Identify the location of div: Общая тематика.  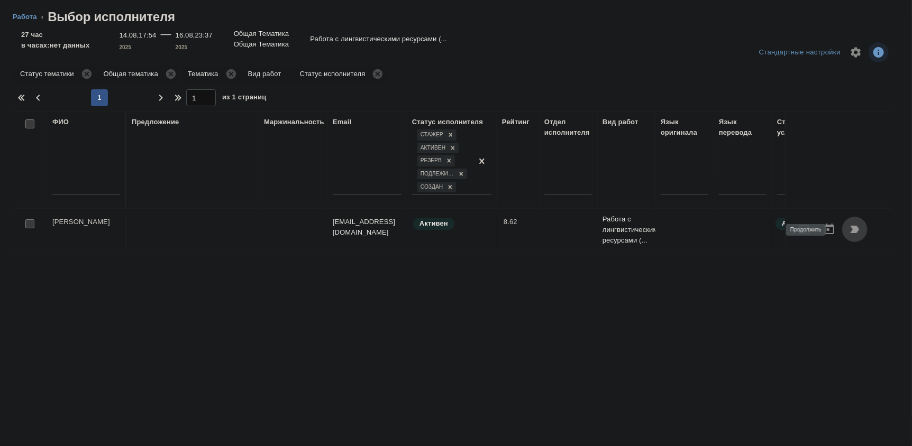
(138, 75).